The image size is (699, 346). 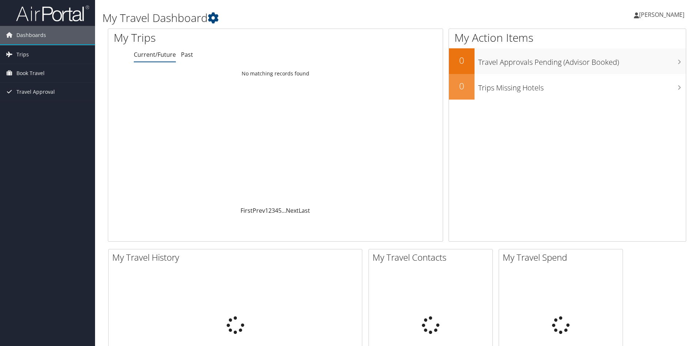 I want to click on a: Current/Future, so click(x=155, y=54).